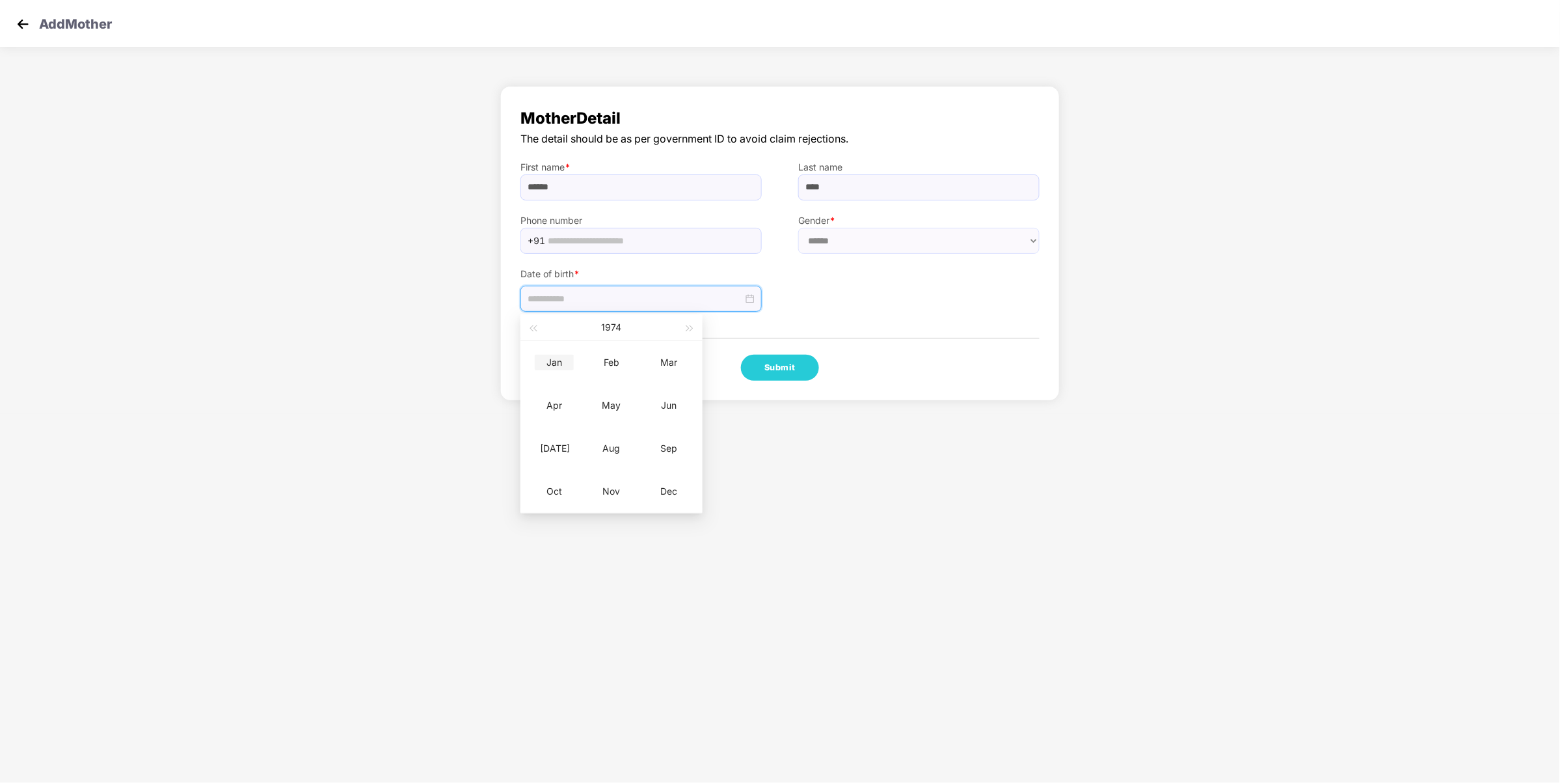 The width and height of the screenshot is (1560, 783). What do you see at coordinates (780, 139) in the screenshot?
I see `span: The detail should be as per government ID to avoid claim rejections.` at bounding box center [780, 139].